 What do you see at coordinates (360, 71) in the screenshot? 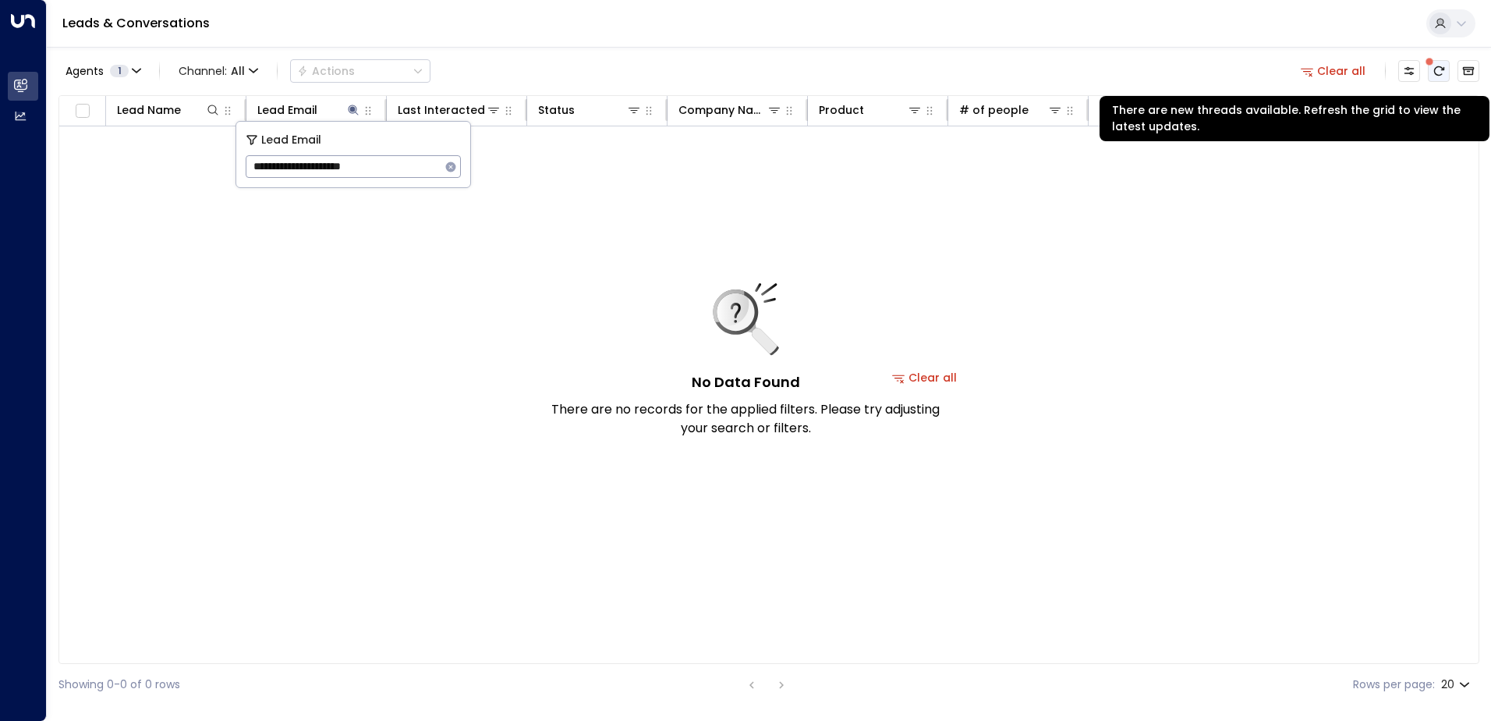
I see `div: Button group with a nested menu` at bounding box center [360, 71].